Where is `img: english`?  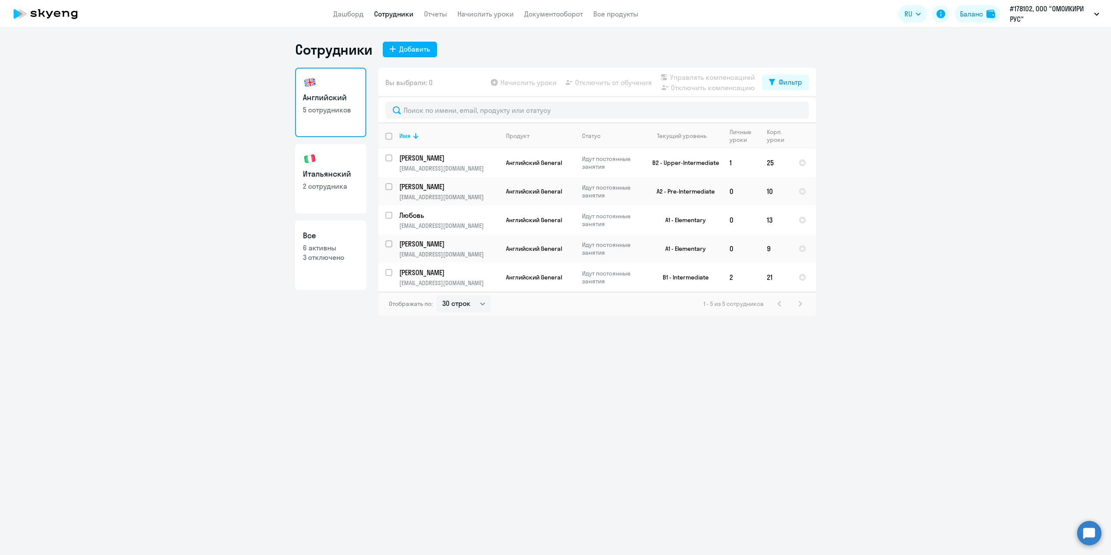
img: english is located at coordinates (310, 82).